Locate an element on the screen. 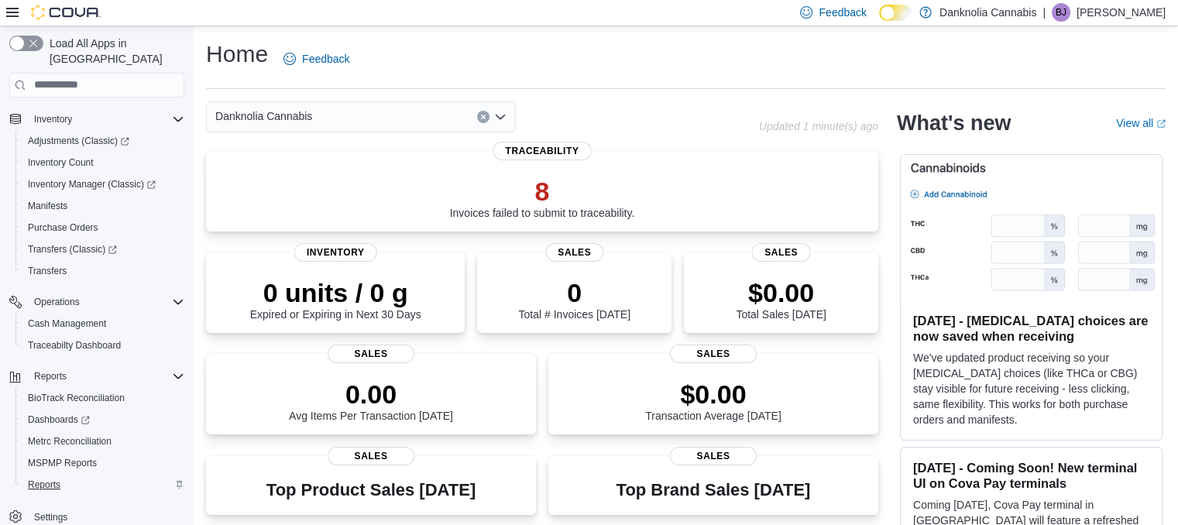  button: BioTrack Reconciliation is located at coordinates (103, 398).